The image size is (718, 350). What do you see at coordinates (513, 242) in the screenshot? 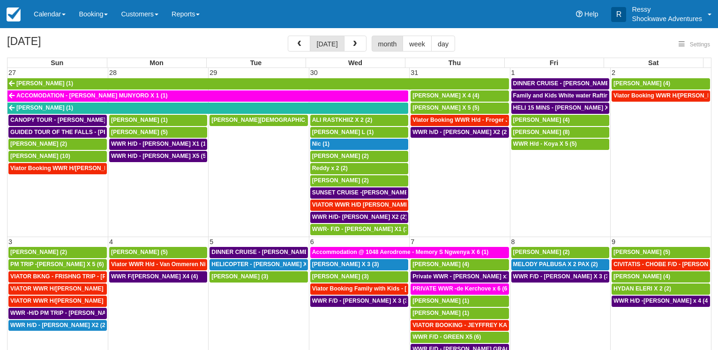
I see `span: 8` at bounding box center [513, 242].